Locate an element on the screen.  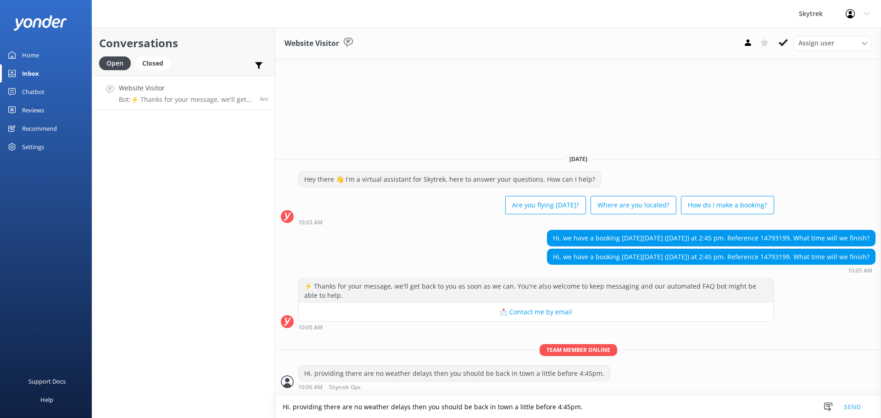
div: Chatbot is located at coordinates (33, 92).